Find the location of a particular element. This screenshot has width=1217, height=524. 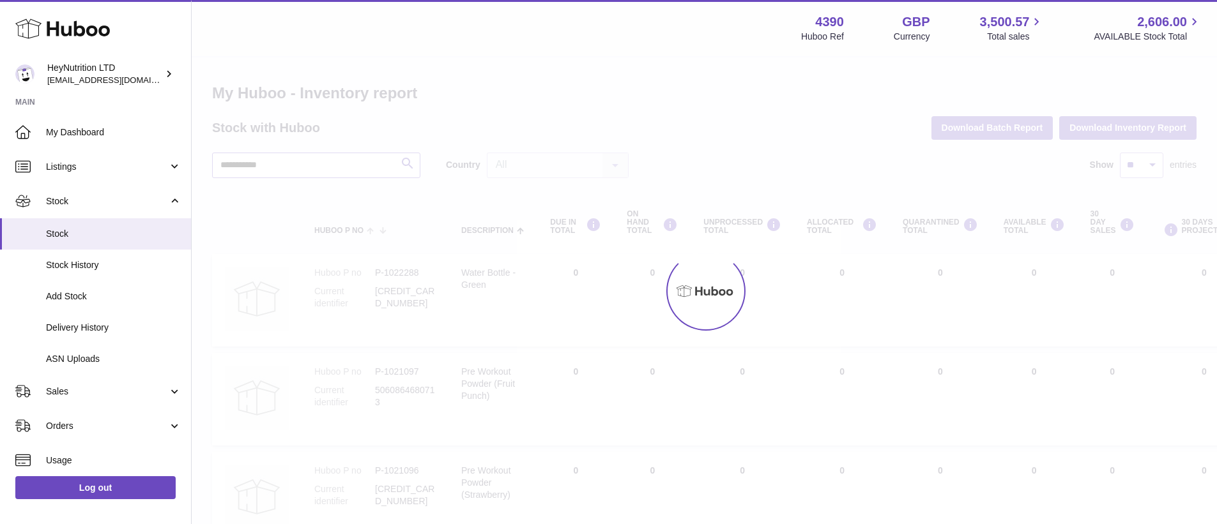

span: Total sales is located at coordinates (1015, 36).